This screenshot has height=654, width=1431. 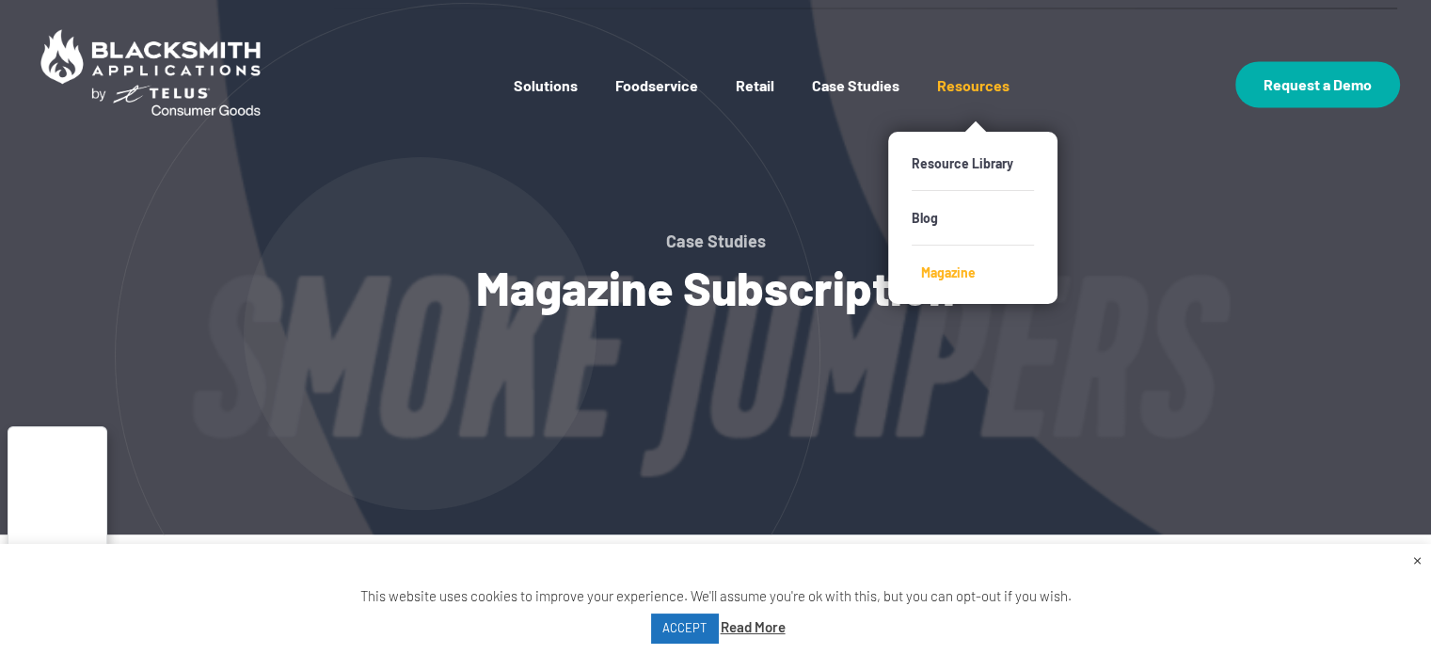 What do you see at coordinates (657, 103) in the screenshot?
I see `a: Foodservice` at bounding box center [657, 103].